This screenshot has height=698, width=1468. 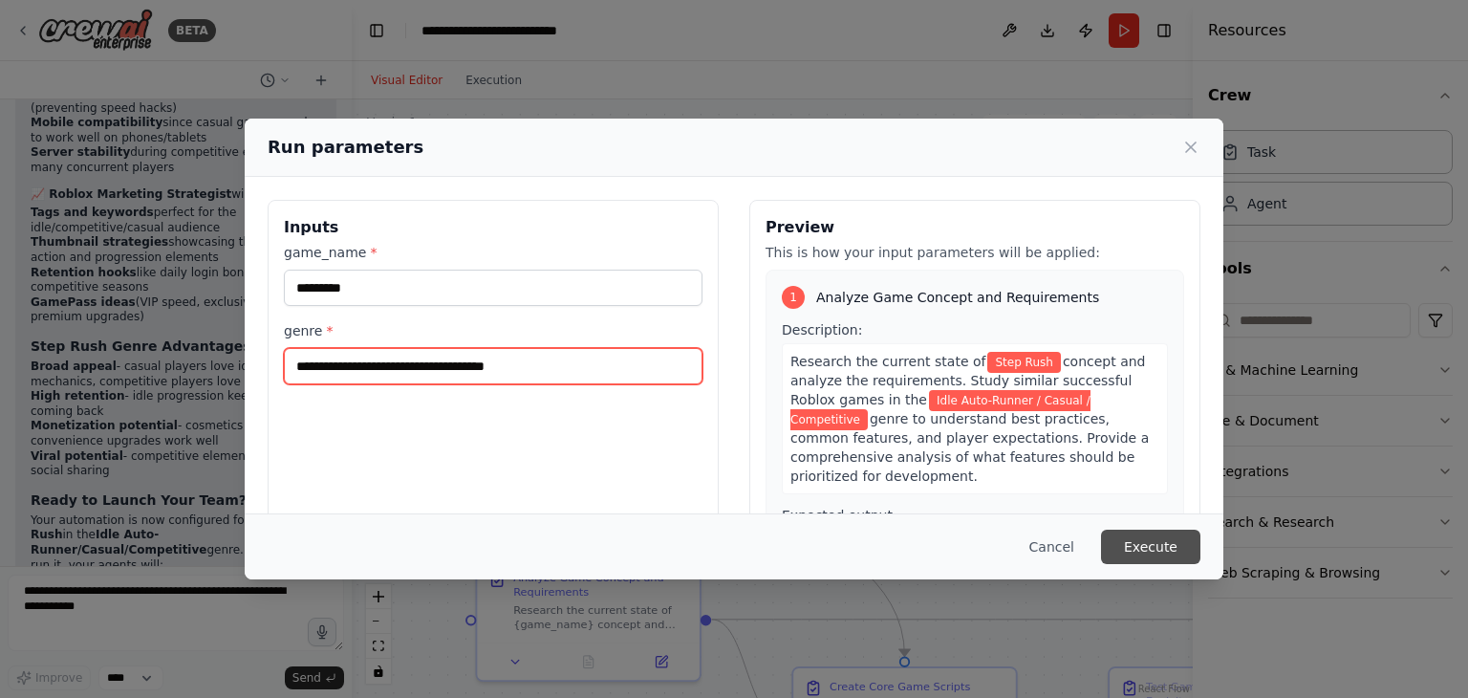 What do you see at coordinates (839, 515) in the screenshot?
I see `span: Expected output:` at bounding box center [839, 515].